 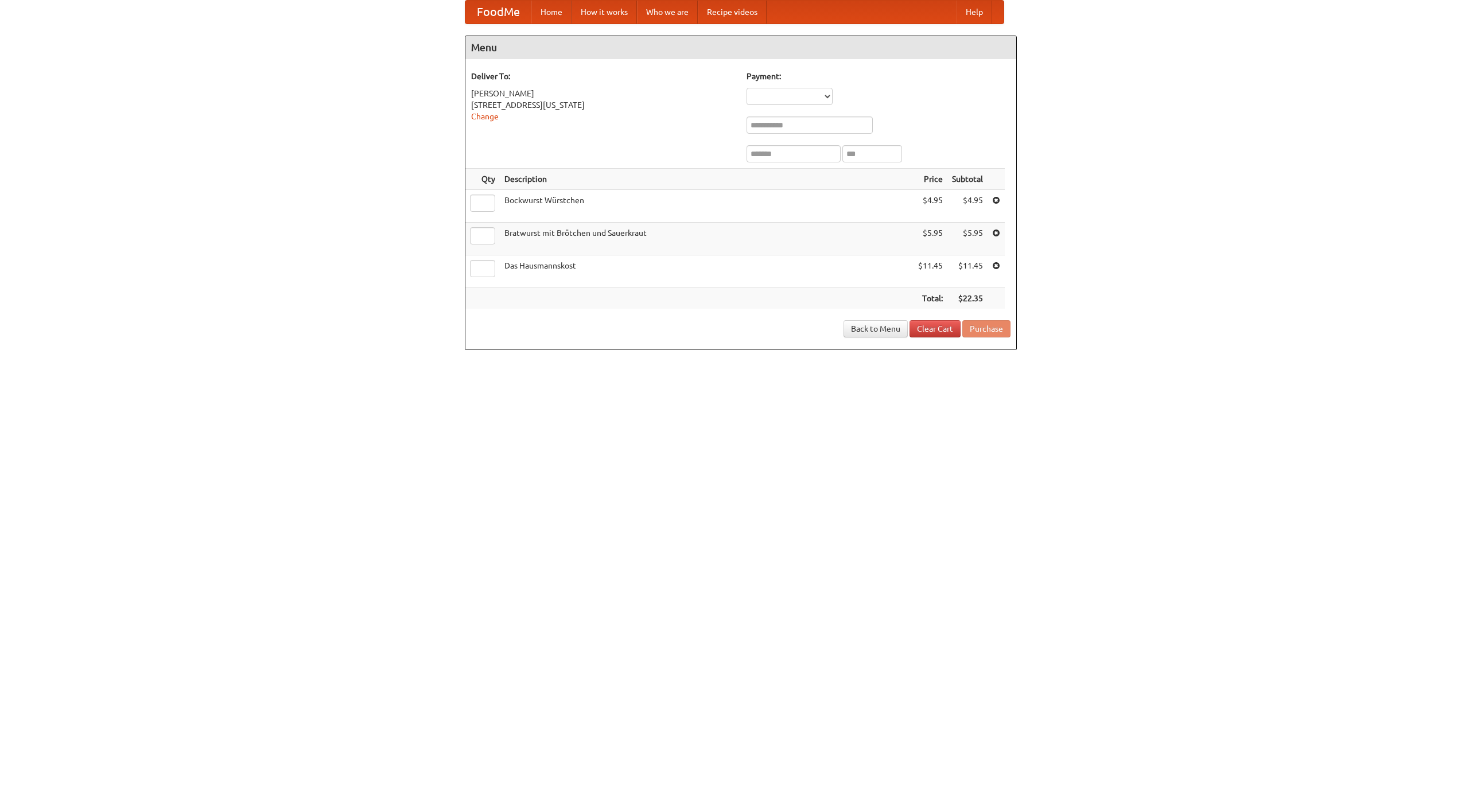 What do you see at coordinates (967, 179) in the screenshot?
I see `th: Subtotal` at bounding box center [967, 179].